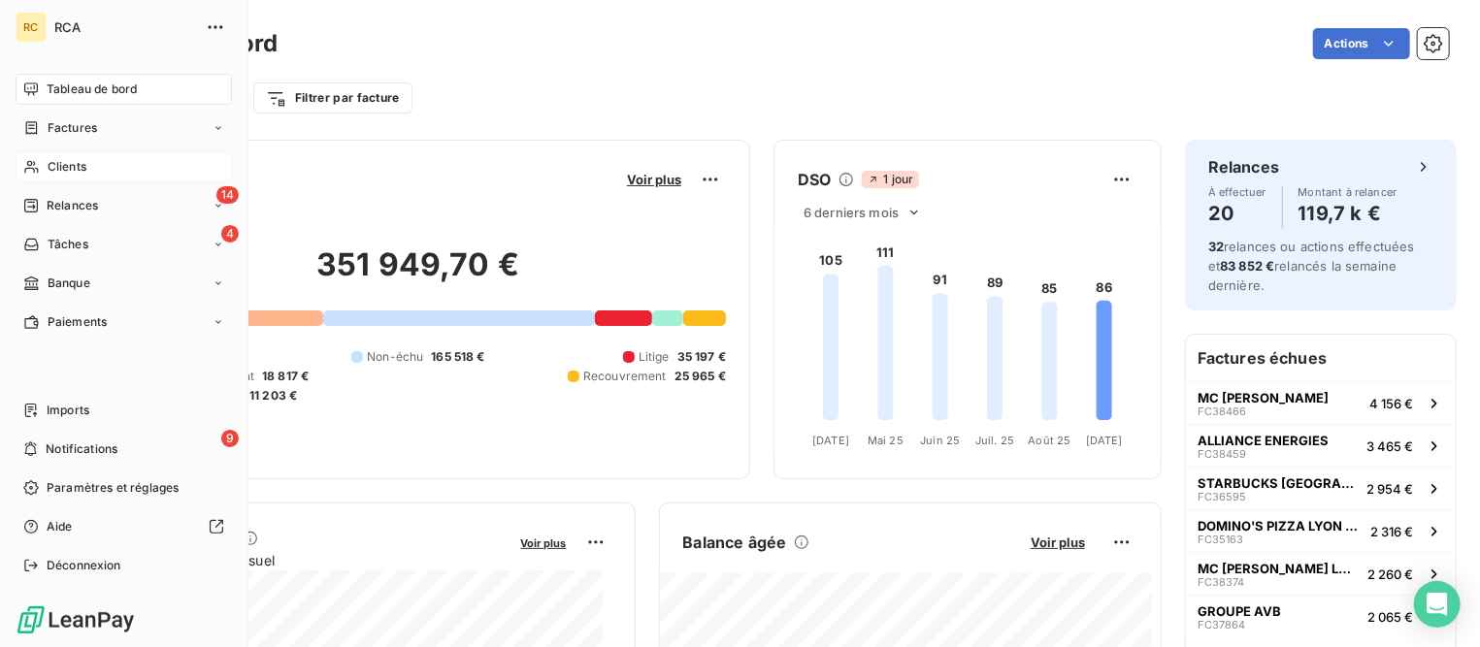  What do you see at coordinates (1263, 441) in the screenshot?
I see `span: ALLIANCE ENERGIES` at bounding box center [1263, 441].